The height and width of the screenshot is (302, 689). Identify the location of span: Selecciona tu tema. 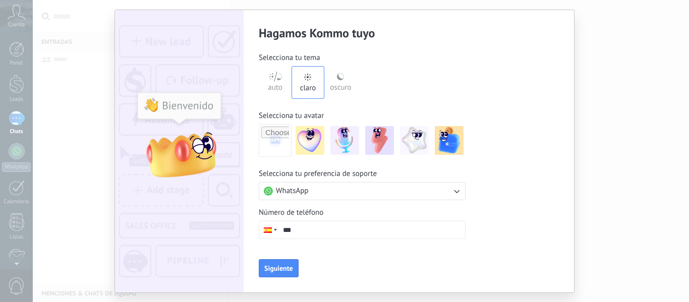
(290, 58).